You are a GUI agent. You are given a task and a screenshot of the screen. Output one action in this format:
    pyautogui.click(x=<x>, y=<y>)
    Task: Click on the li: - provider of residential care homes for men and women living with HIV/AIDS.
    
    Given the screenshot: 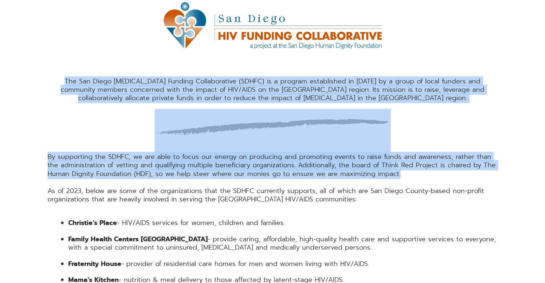 What is the action you would take?
    pyautogui.click(x=283, y=264)
    